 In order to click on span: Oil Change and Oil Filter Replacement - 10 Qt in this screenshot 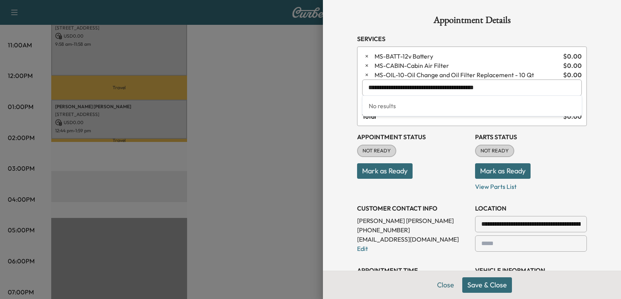, I will do `click(468, 75)`.